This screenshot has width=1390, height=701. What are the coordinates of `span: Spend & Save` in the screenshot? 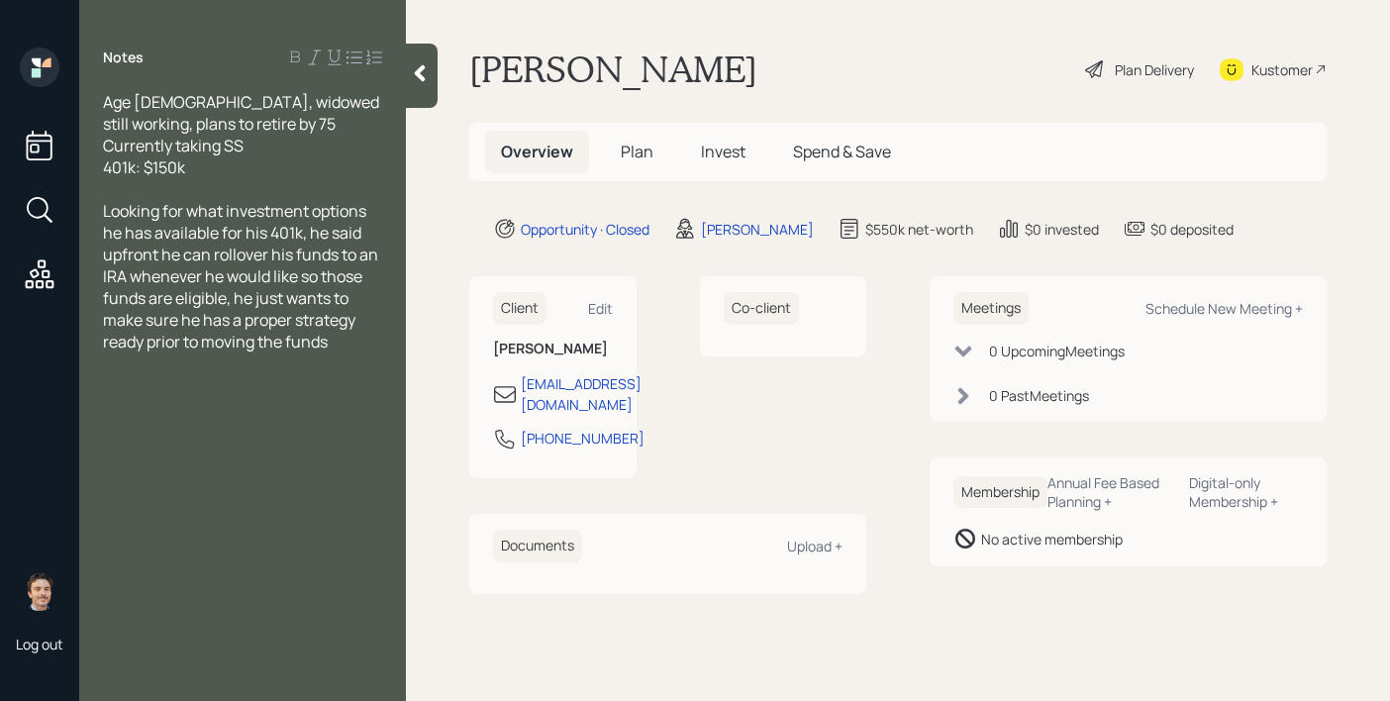 It's located at (841, 151).